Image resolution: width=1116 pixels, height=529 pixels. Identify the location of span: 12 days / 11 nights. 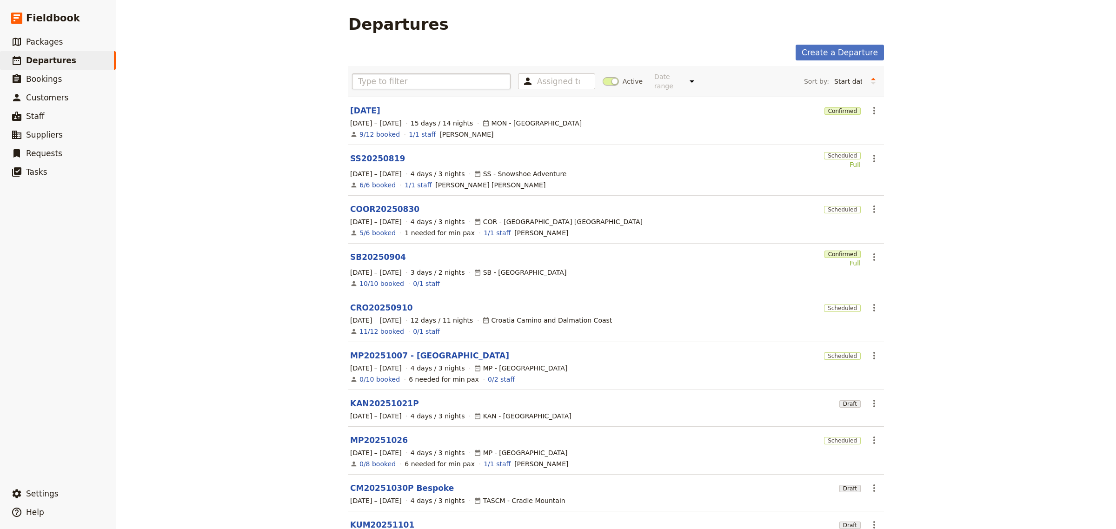
(442, 320).